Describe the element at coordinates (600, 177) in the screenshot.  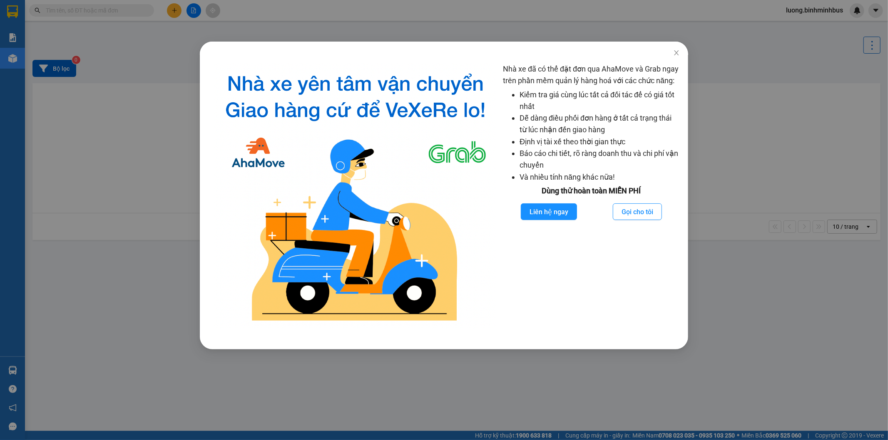
I see `li: Và nhiều tính năng khác nữa!` at that location.